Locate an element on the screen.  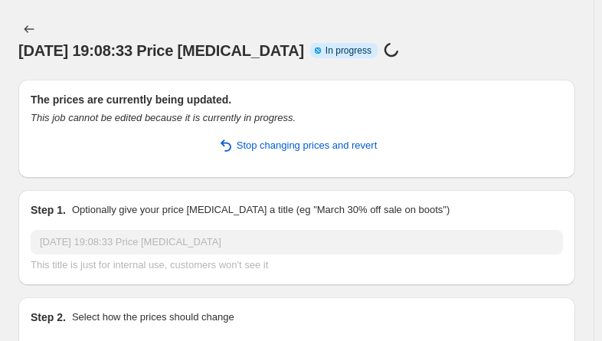
h2: The prices are currently being updated. is located at coordinates (296, 100).